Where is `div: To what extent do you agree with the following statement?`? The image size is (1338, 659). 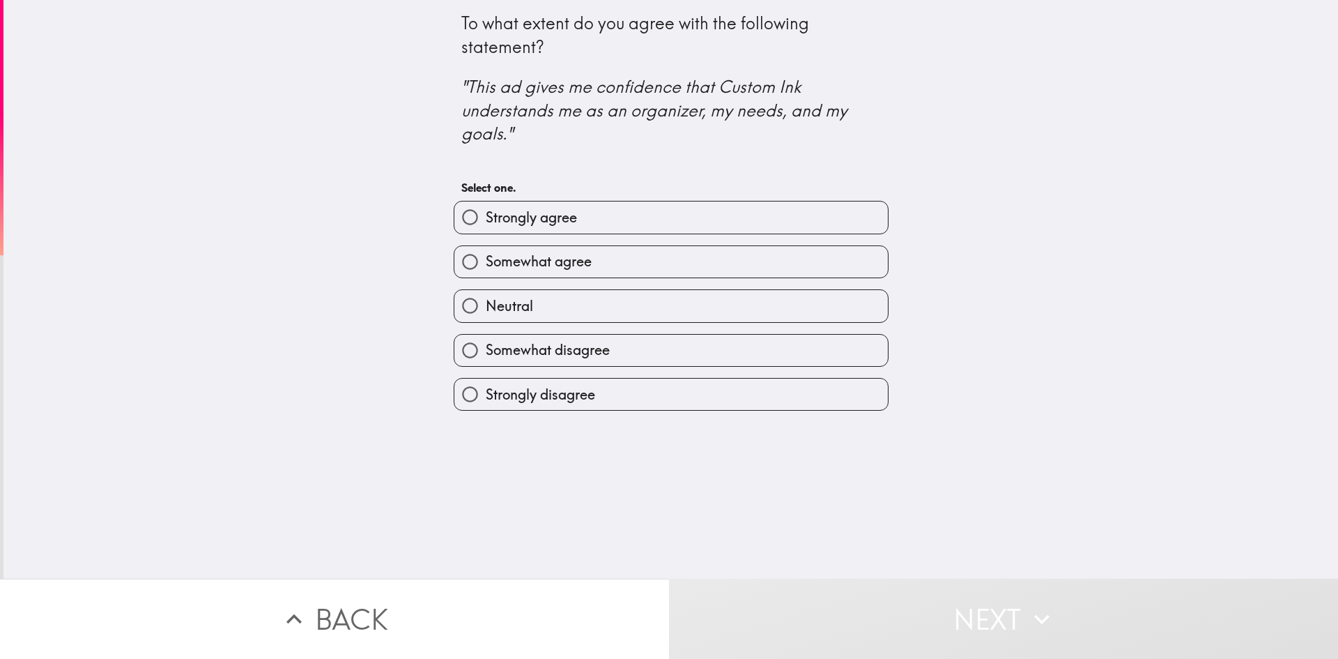 div: To what extent do you agree with the following statement? is located at coordinates (671, 79).